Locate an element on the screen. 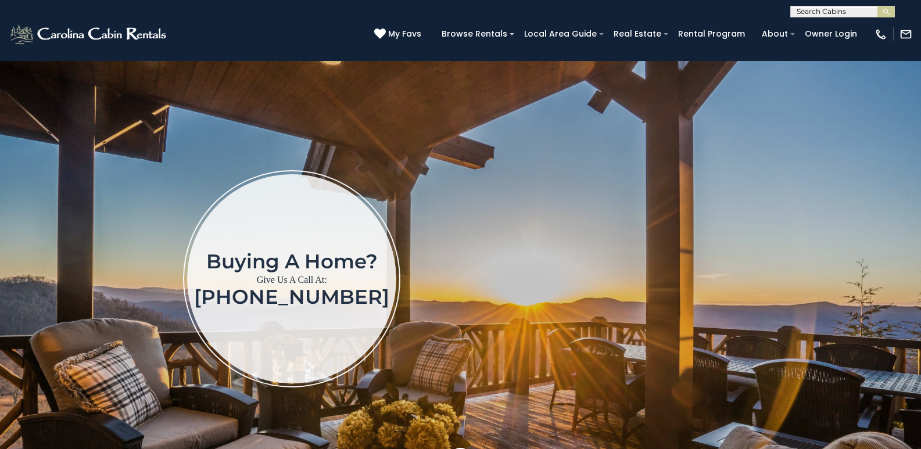  a: Local Area Guide is located at coordinates (560, 34).